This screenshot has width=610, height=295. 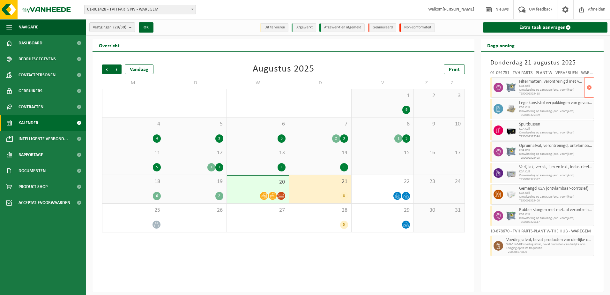 What do you see at coordinates (44, 203) in the screenshot?
I see `span: Acceptatievoorwaarden` at bounding box center [44, 203].